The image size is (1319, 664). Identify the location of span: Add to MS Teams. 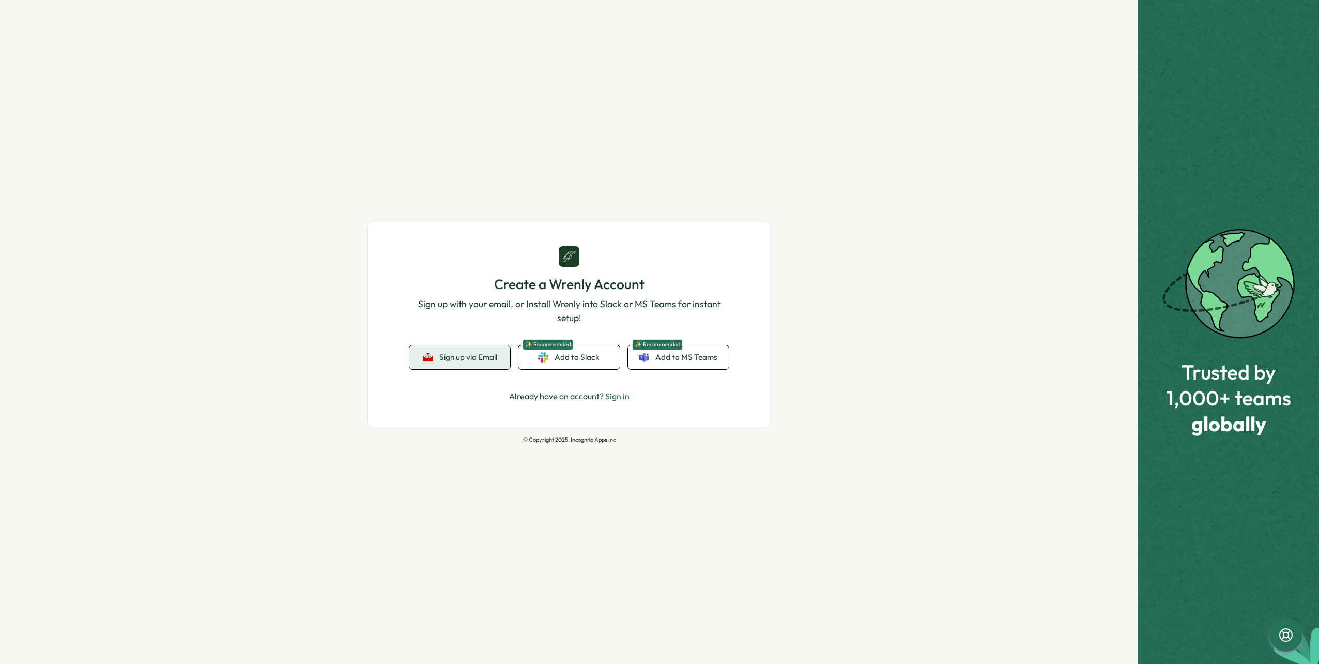
(686, 357).